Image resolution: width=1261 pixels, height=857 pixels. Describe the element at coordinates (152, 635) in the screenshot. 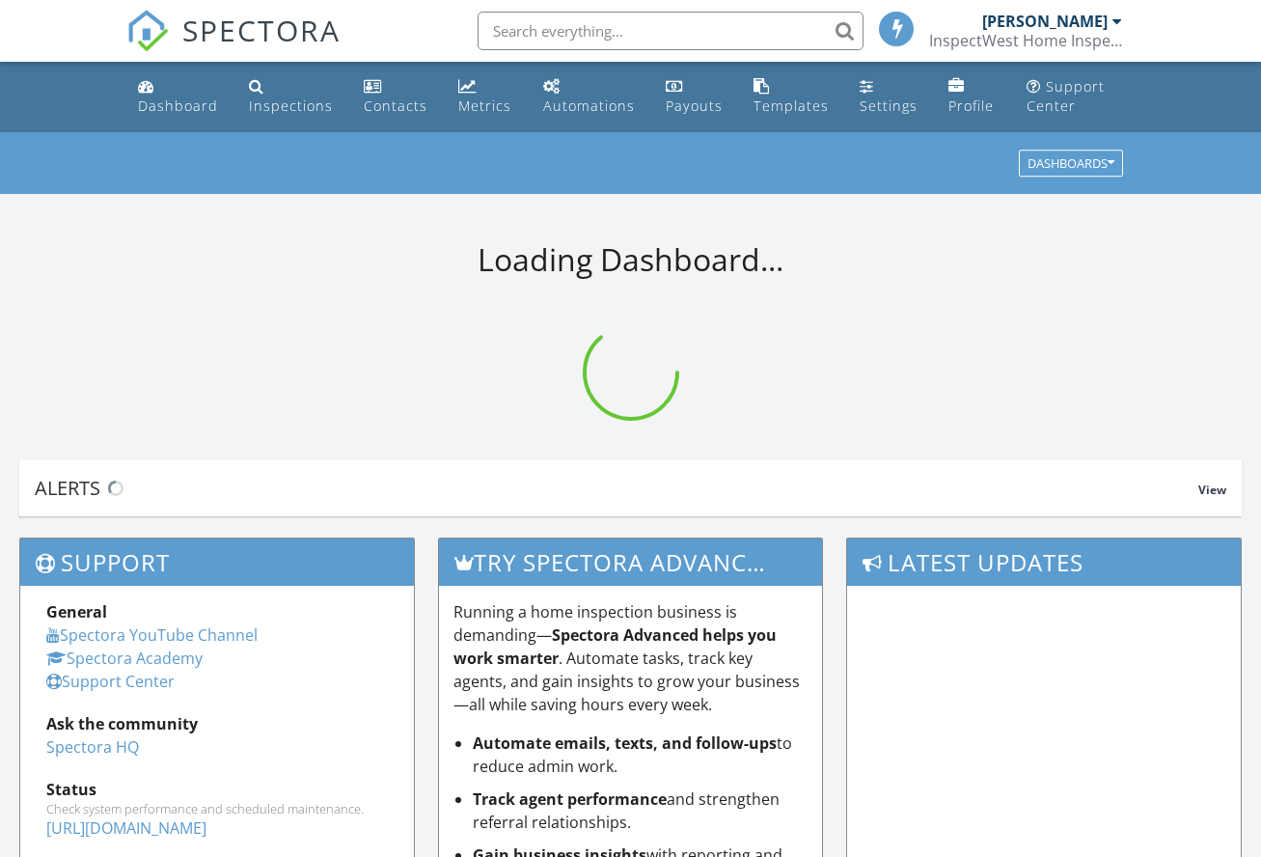

I see `a: Spectora YouTube Channel` at that location.